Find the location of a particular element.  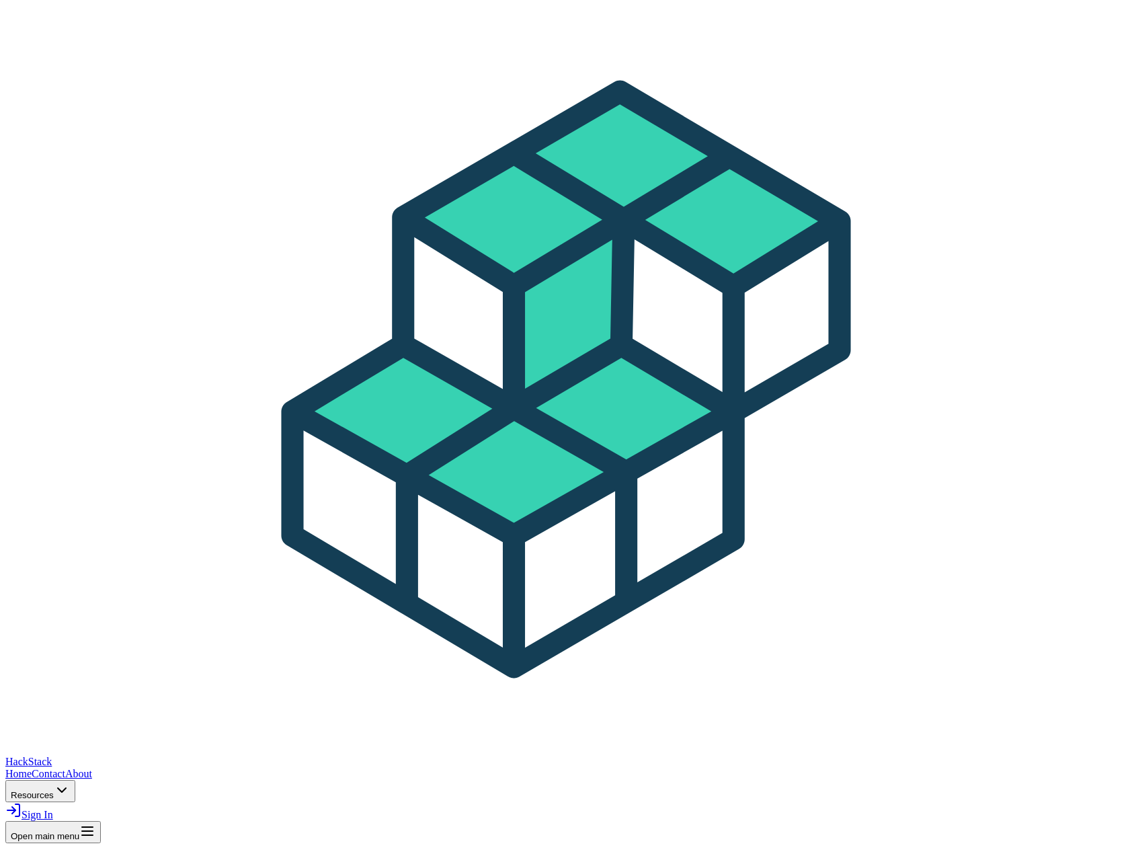

a: HackStack is located at coordinates (566, 755).